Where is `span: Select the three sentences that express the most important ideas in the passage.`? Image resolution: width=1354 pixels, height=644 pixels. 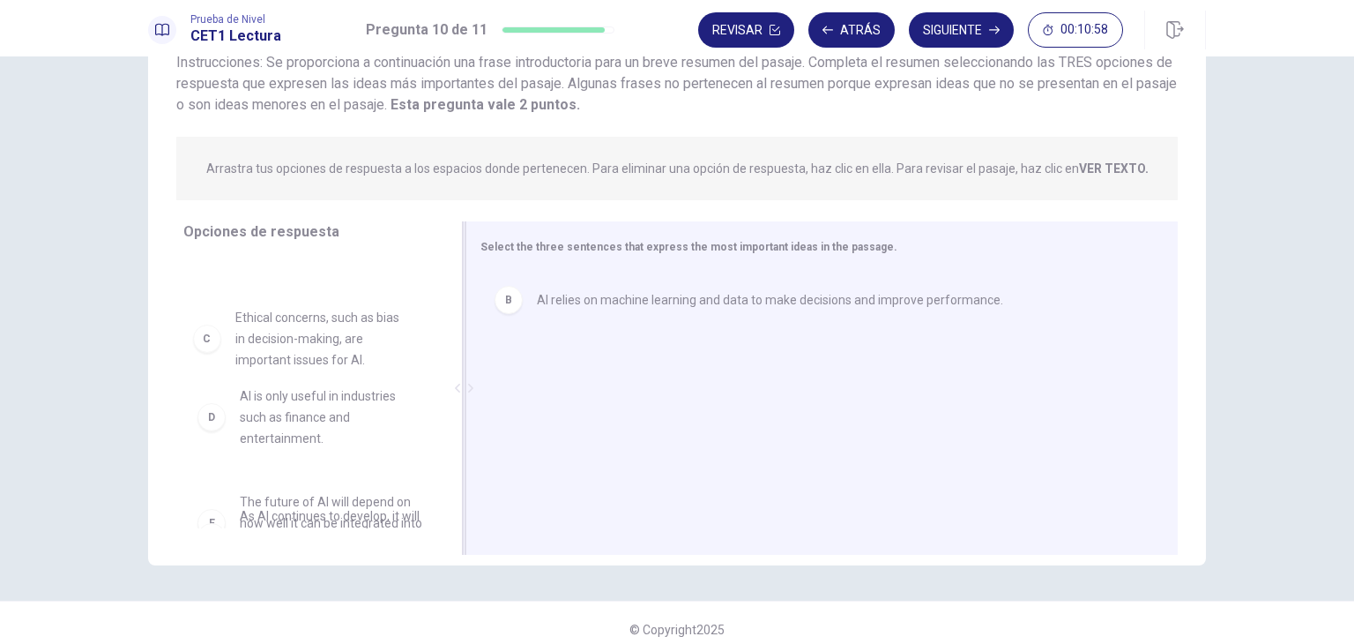
span: Select the three sentences that express the most important ideas in the passage. is located at coordinates (689, 247).